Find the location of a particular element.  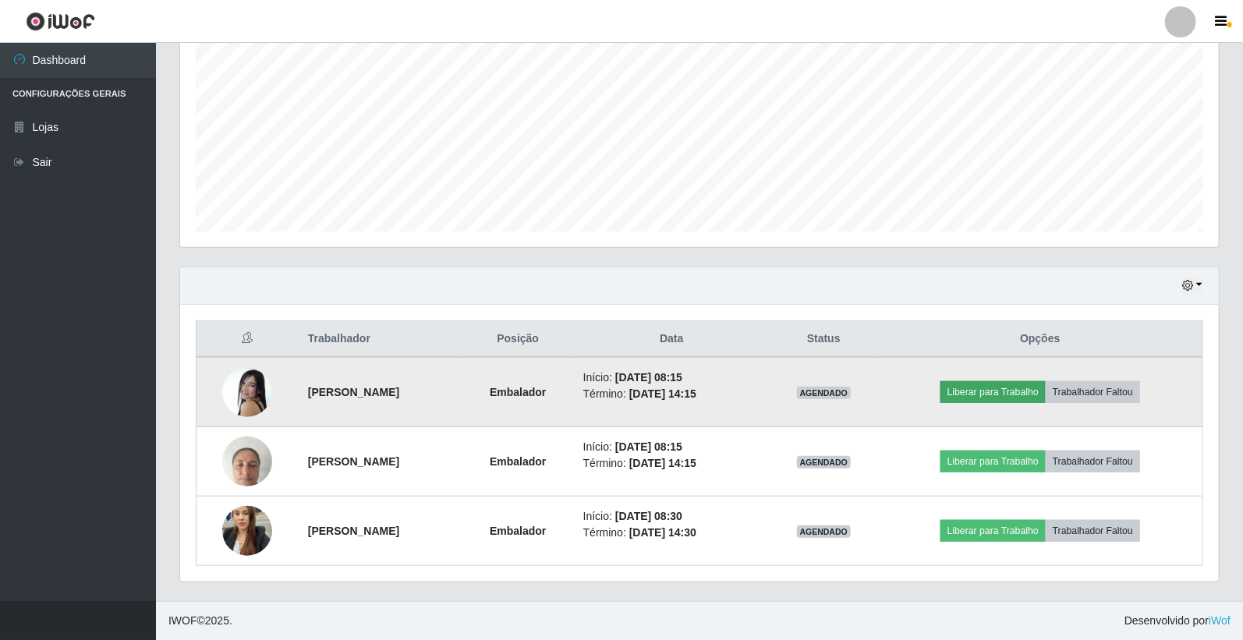

img: 1738196339496.jpeg is located at coordinates (247, 392).